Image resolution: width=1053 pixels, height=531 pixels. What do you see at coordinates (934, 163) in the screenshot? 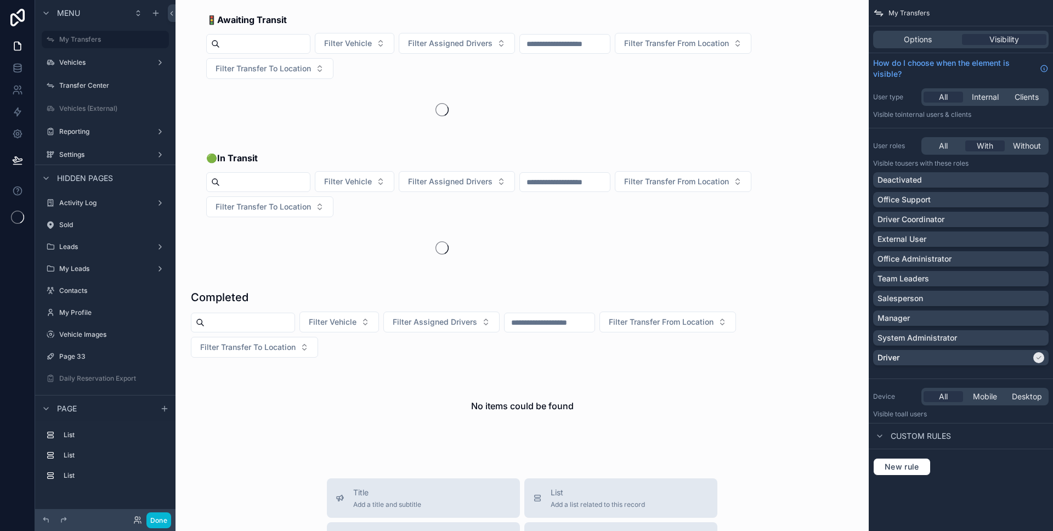
I see `span: Users with these roles` at bounding box center [934, 163].